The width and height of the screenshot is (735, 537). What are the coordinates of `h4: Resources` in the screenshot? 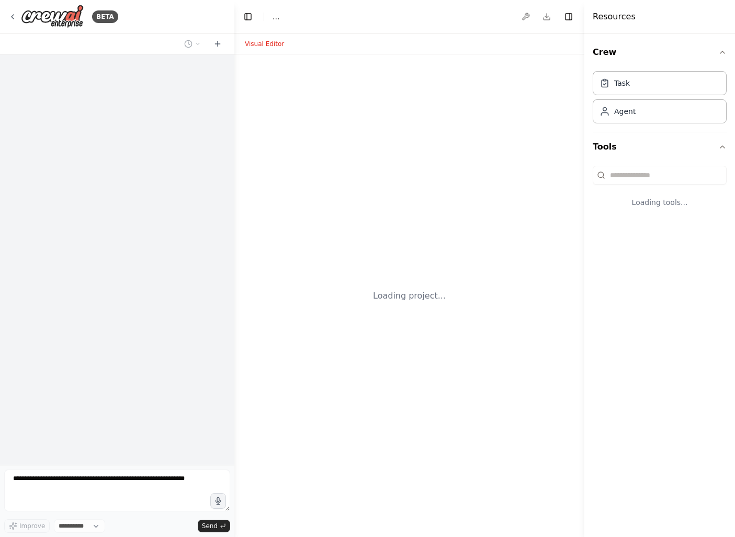 It's located at (614, 17).